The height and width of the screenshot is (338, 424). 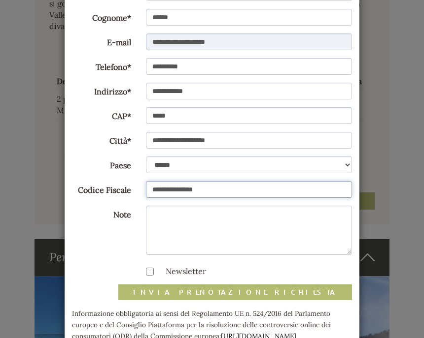 What do you see at coordinates (181, 271) in the screenshot?
I see `label: Newsletter` at bounding box center [181, 271].